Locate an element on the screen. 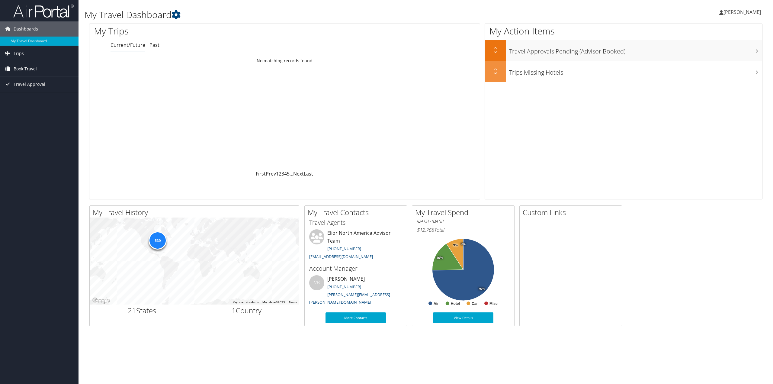 This screenshot has height=384, width=773. h1: My Travel Dashboard is located at coordinates (312, 15).